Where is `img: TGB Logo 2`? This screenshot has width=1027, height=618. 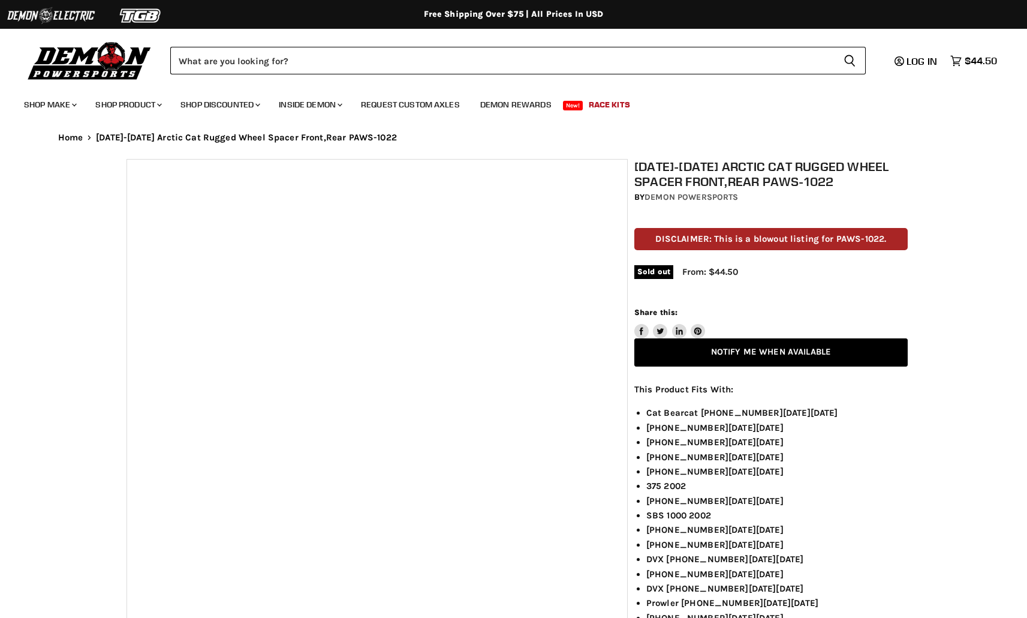
img: TGB Logo 2 is located at coordinates (141, 16).